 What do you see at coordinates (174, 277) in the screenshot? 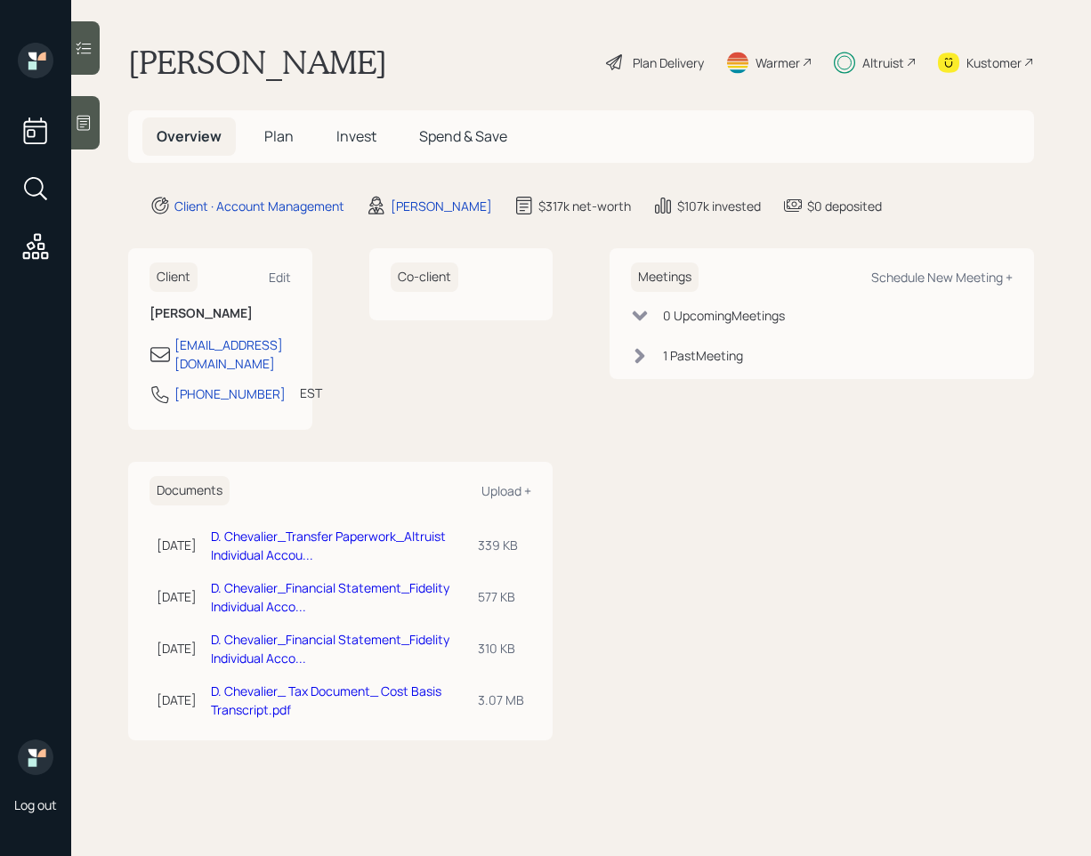
I see `h6: Client` at bounding box center [174, 277].